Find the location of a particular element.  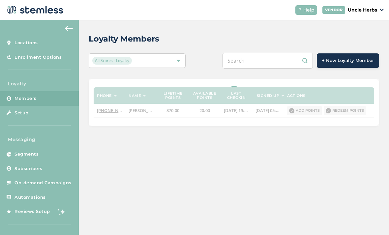

span: Reviews Setup is located at coordinates (32, 211).